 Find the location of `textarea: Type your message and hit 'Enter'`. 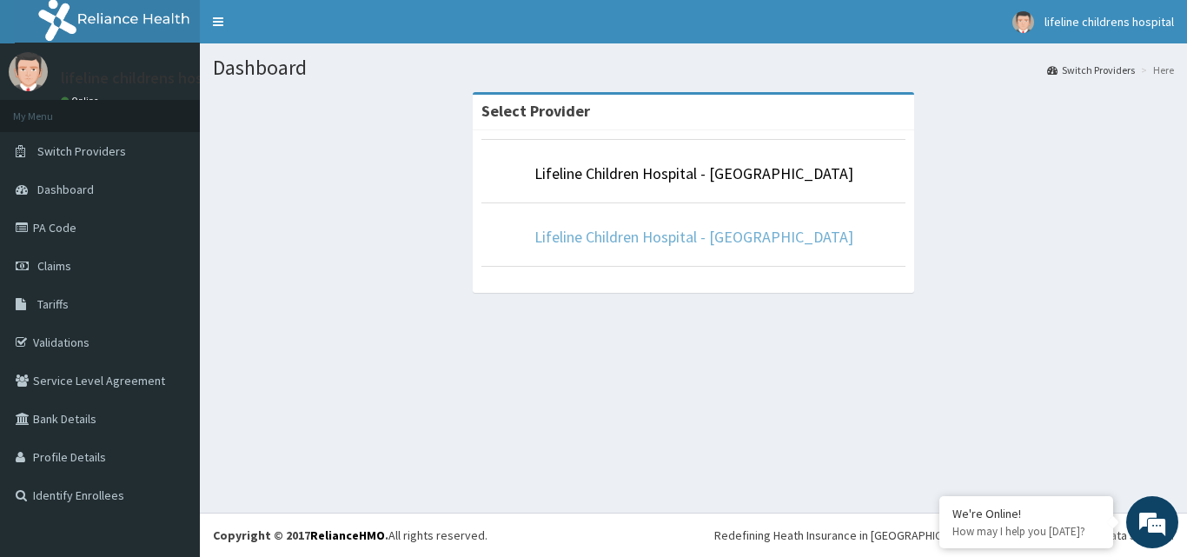

textarea: Type your message and hit 'Enter' is located at coordinates (169, 402).